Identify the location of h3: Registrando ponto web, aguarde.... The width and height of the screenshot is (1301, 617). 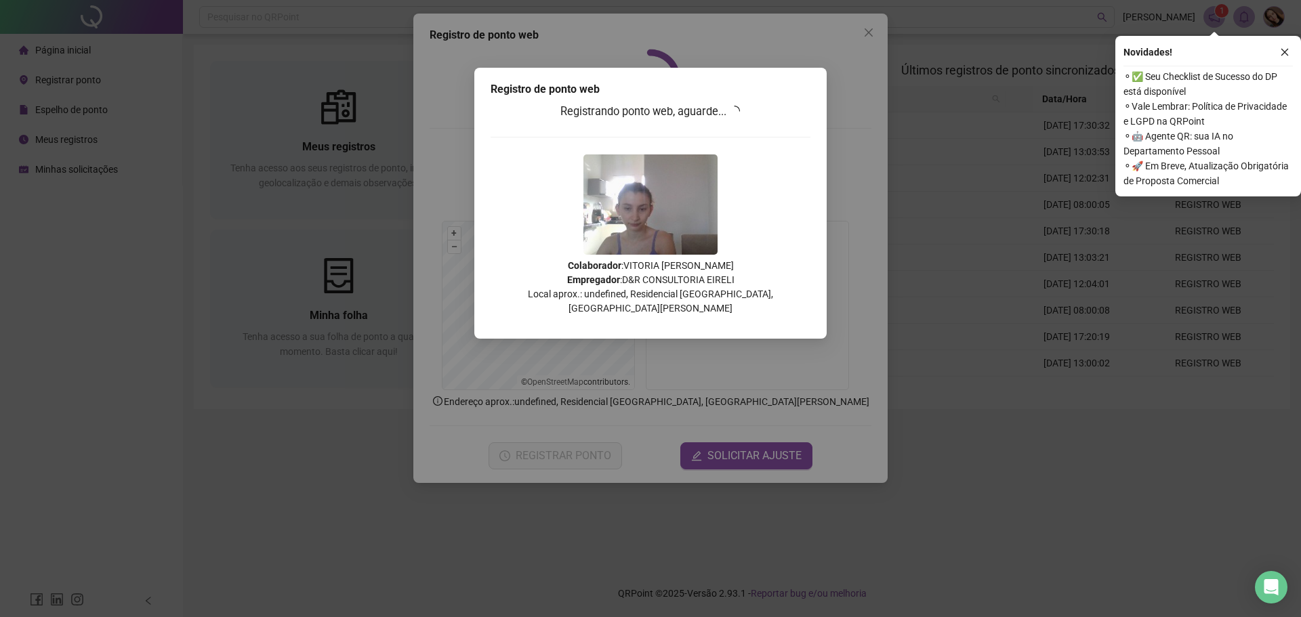
(651, 112).